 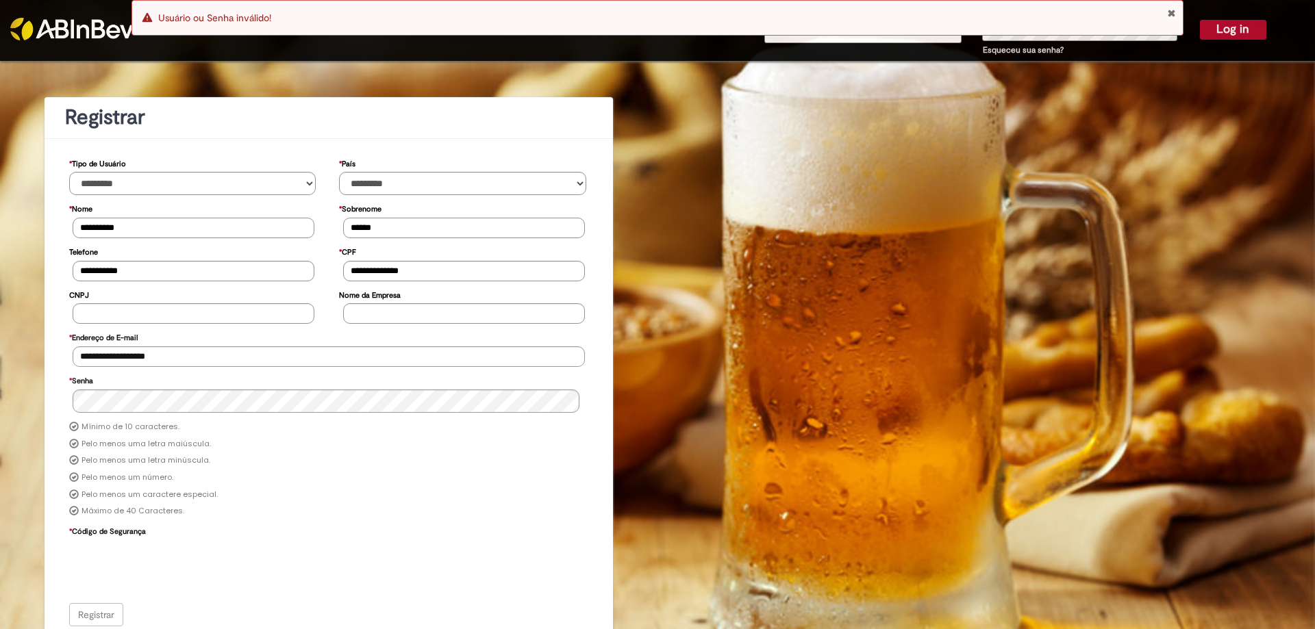 What do you see at coordinates (1233, 29) in the screenshot?
I see `button: Log in` at bounding box center [1233, 29].